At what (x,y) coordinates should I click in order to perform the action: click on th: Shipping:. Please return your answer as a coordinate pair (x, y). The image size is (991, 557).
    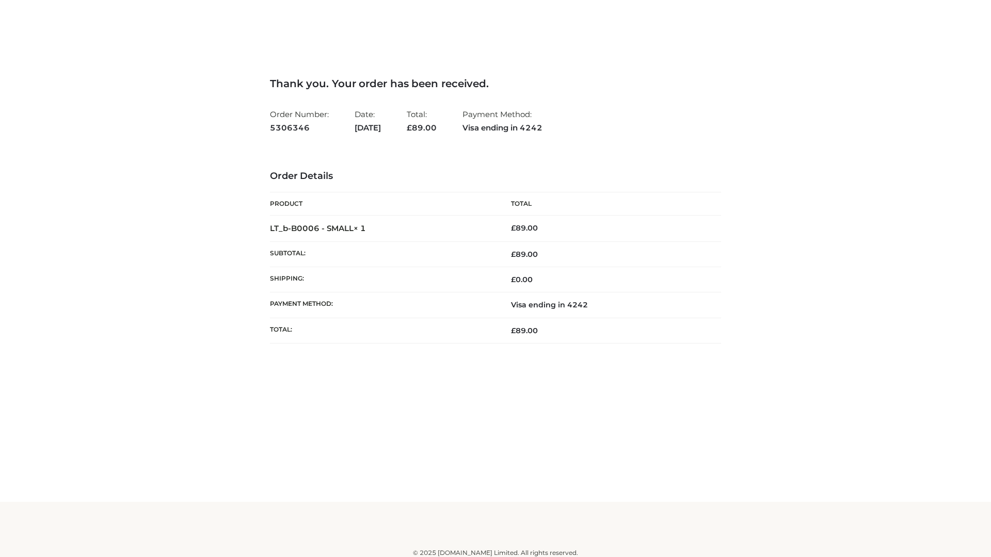
    Looking at the image, I should click on (382, 280).